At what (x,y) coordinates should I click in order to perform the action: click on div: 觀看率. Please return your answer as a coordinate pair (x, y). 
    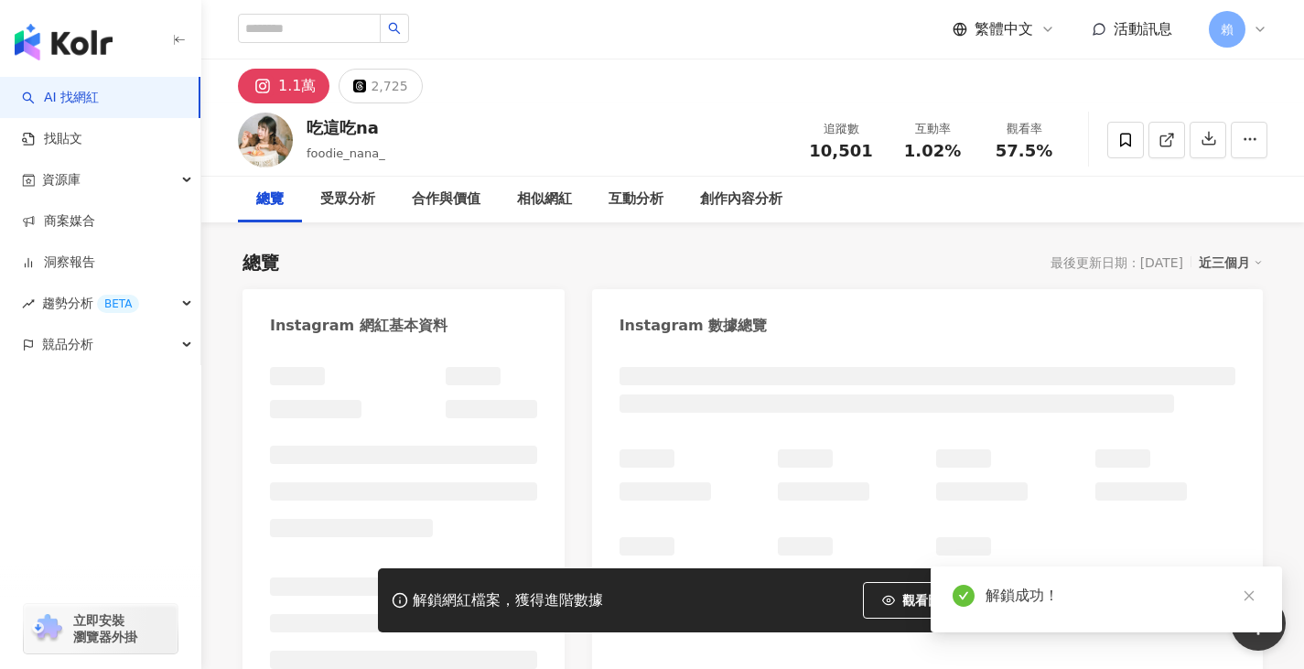
    Looking at the image, I should click on (1024, 129).